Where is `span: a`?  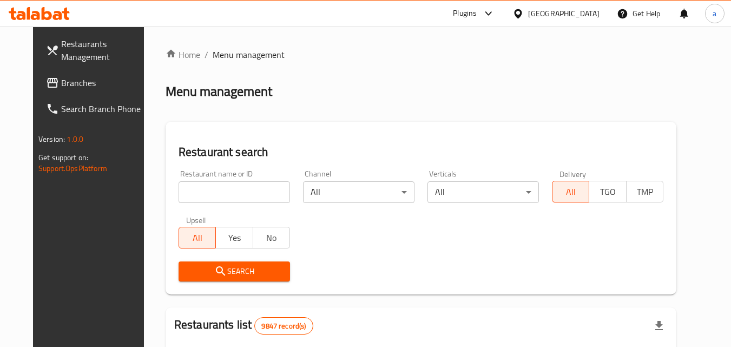
span: a is located at coordinates (714, 14).